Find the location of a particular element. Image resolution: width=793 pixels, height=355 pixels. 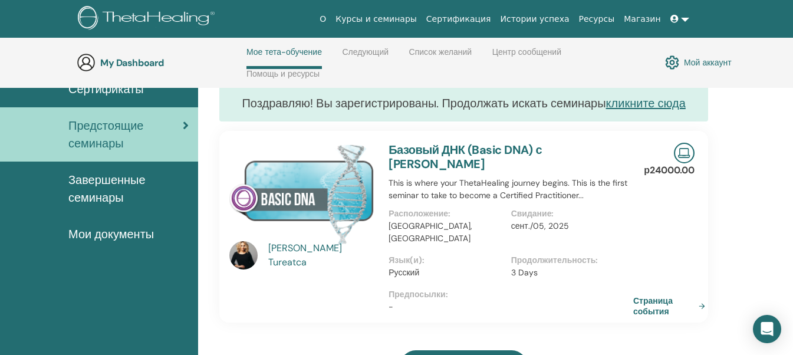

span: Сертификаты is located at coordinates (106, 89).